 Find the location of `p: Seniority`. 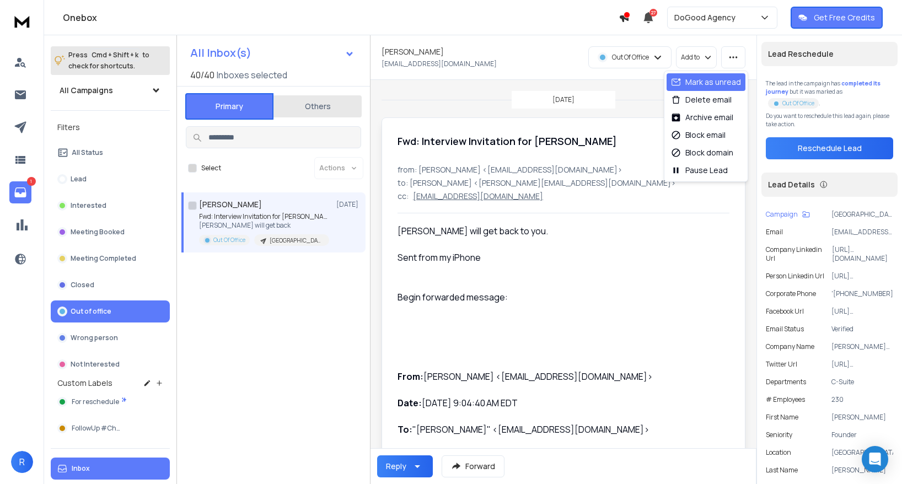

p: Seniority is located at coordinates (779, 435).